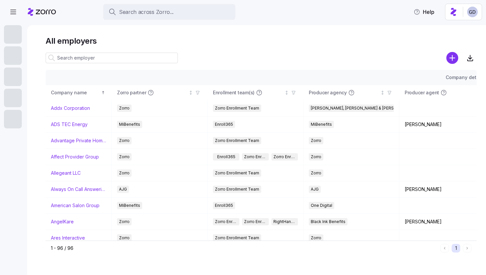  I want to click on div: Company name, so click(75, 93).